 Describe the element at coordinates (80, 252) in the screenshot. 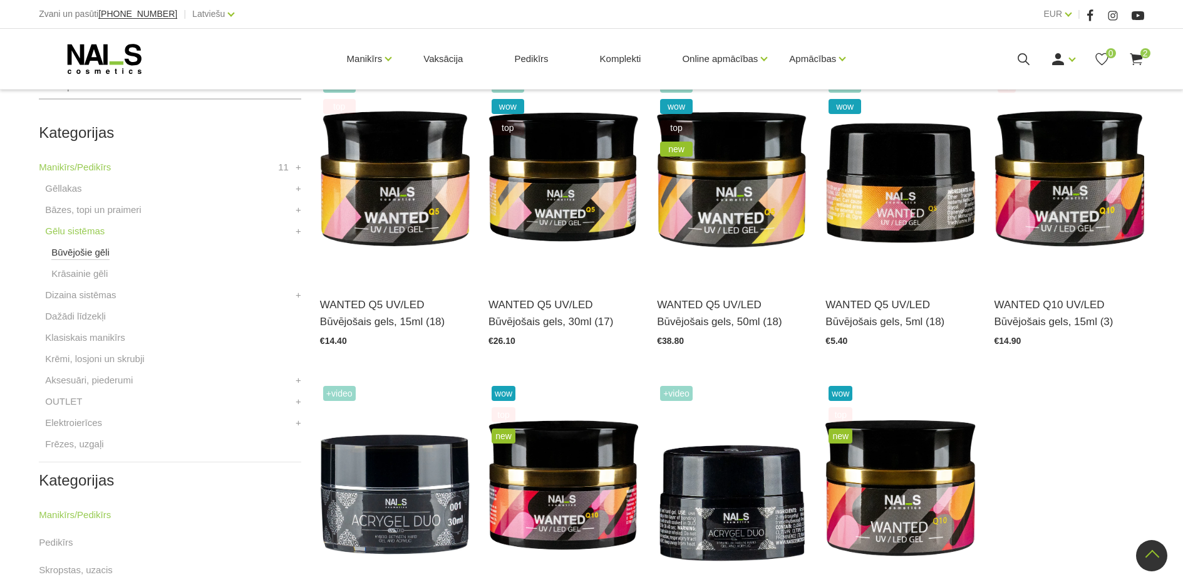

I see `a: Būvējošie gēli` at that location.